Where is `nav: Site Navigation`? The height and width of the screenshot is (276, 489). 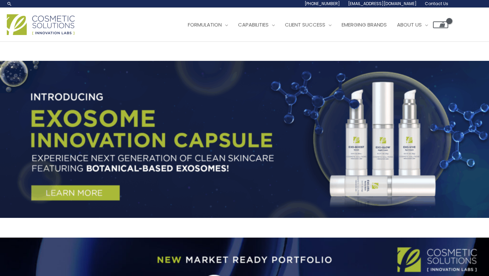 nav: Site Navigation is located at coordinates (313, 25).